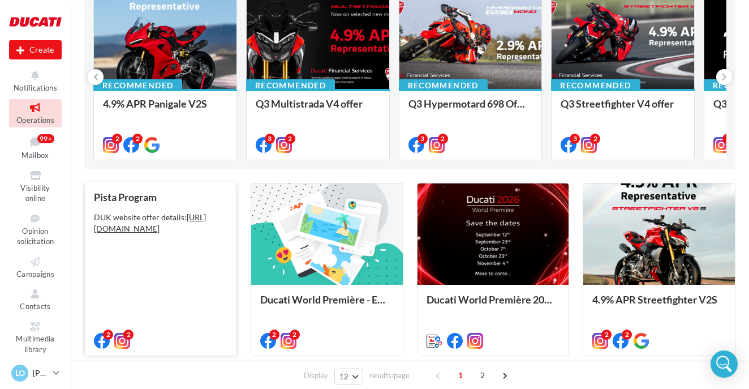  Describe the element at coordinates (35, 344) in the screenshot. I see `span: Multimedia library` at that location.